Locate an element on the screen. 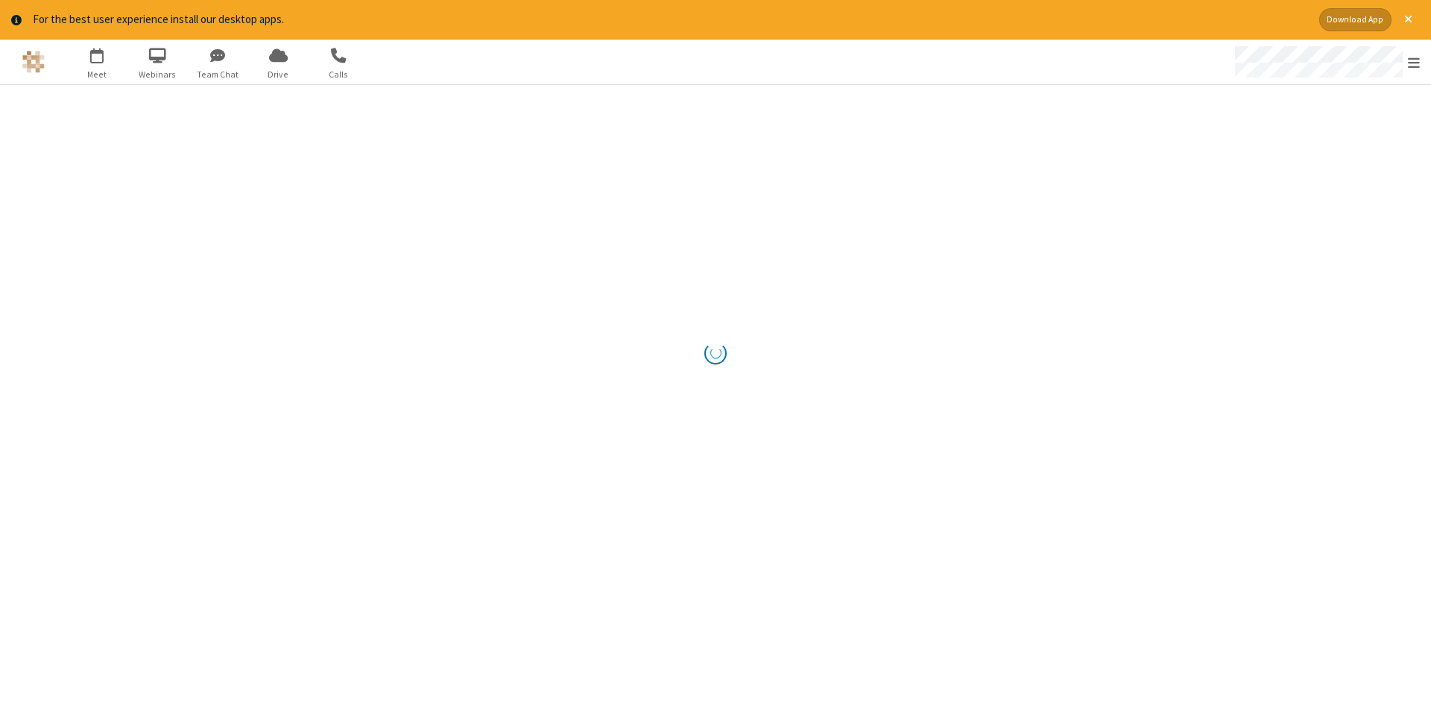 The height and width of the screenshot is (706, 1431). img: QA Selenium DO NOT DELETE OR CHANGE is located at coordinates (34, 62).